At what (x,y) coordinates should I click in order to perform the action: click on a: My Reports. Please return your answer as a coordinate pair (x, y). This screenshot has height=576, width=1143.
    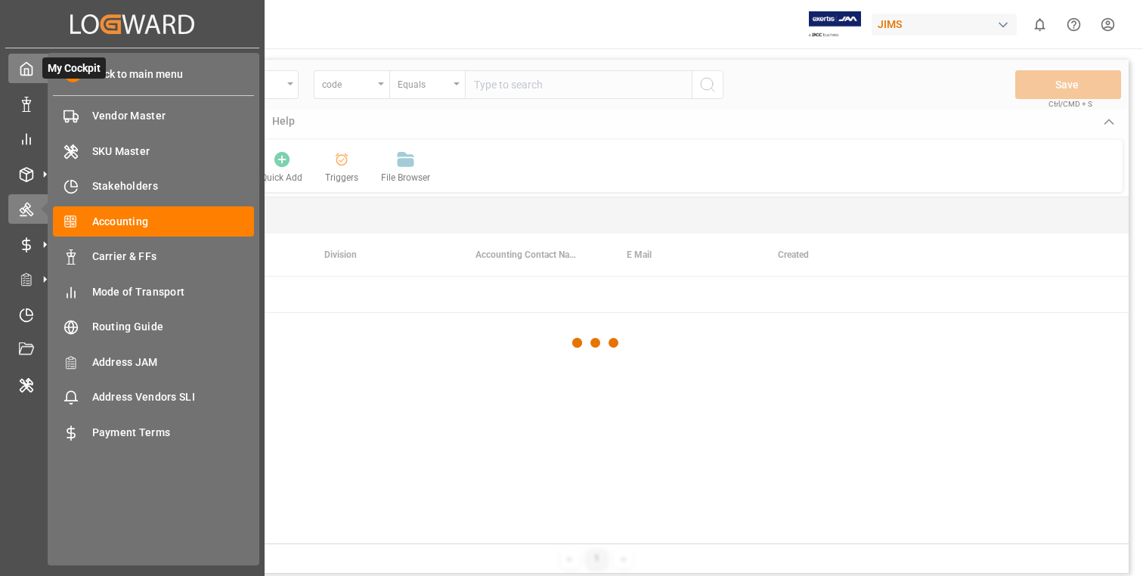
    Looking at the image, I should click on (132, 138).